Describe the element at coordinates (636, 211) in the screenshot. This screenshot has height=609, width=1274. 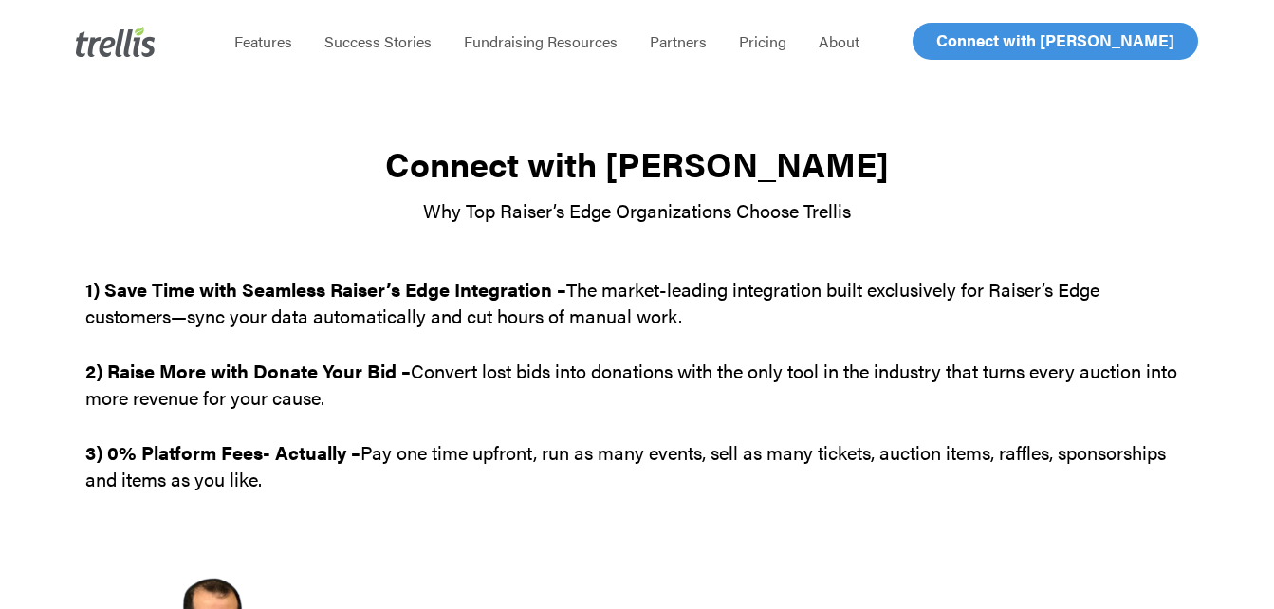
I see `p: Why Top Raiser’s Edge Organizations Choose Trellis` at that location.